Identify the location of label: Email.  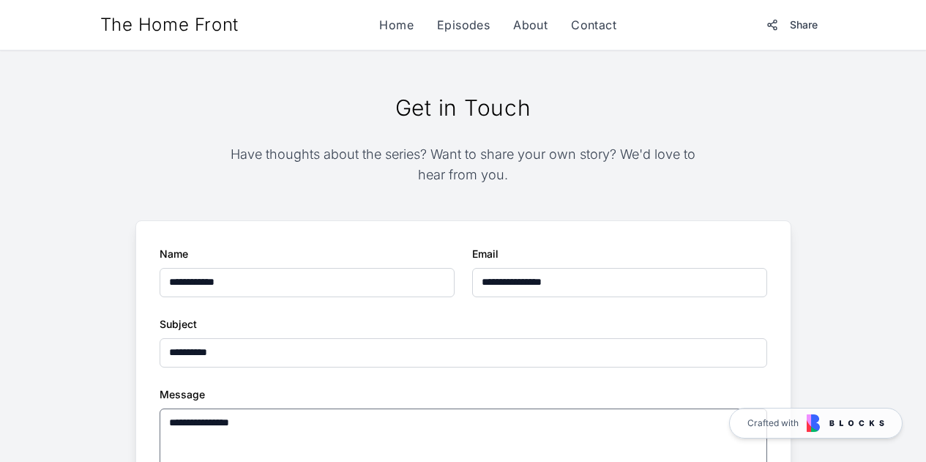
(485, 253).